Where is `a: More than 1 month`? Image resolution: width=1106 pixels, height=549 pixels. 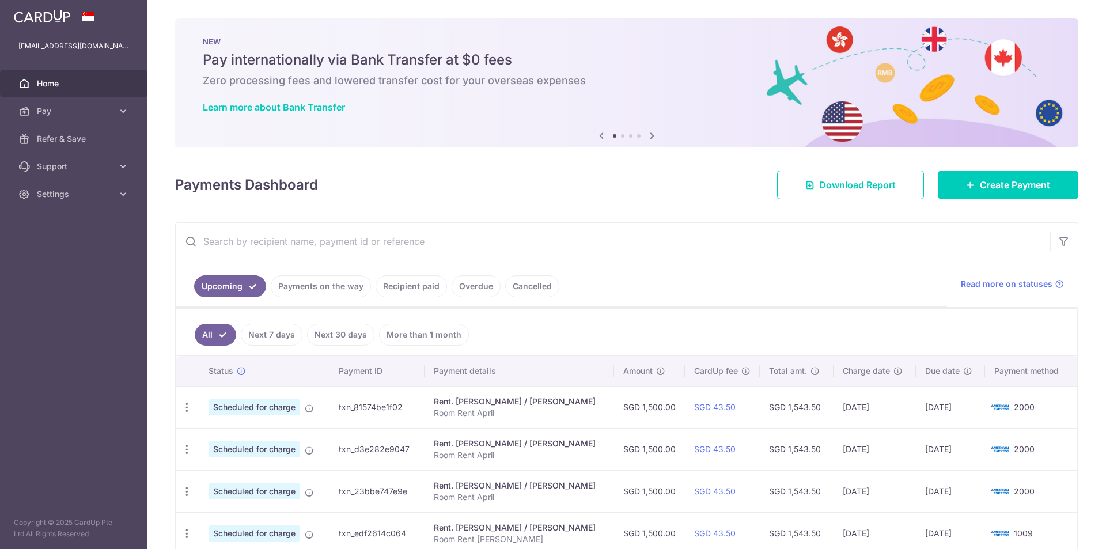
a: More than 1 month is located at coordinates (424, 335).